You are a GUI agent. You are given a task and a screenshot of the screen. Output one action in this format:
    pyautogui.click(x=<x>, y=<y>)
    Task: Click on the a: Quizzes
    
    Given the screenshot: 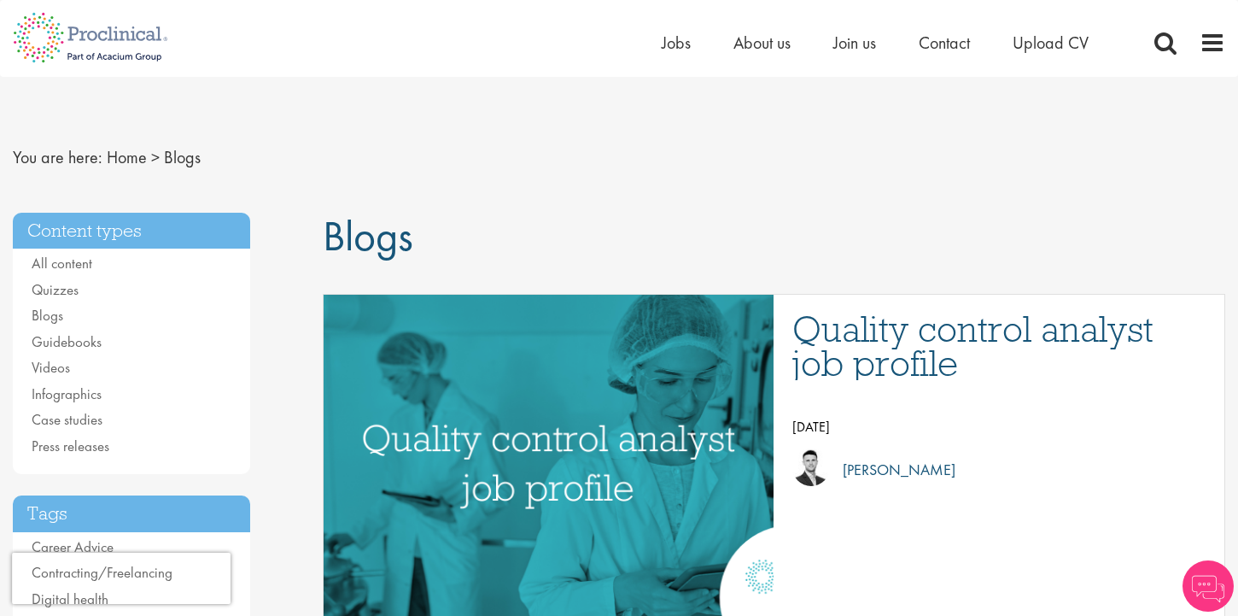 What is the action you would take?
    pyautogui.click(x=55, y=290)
    